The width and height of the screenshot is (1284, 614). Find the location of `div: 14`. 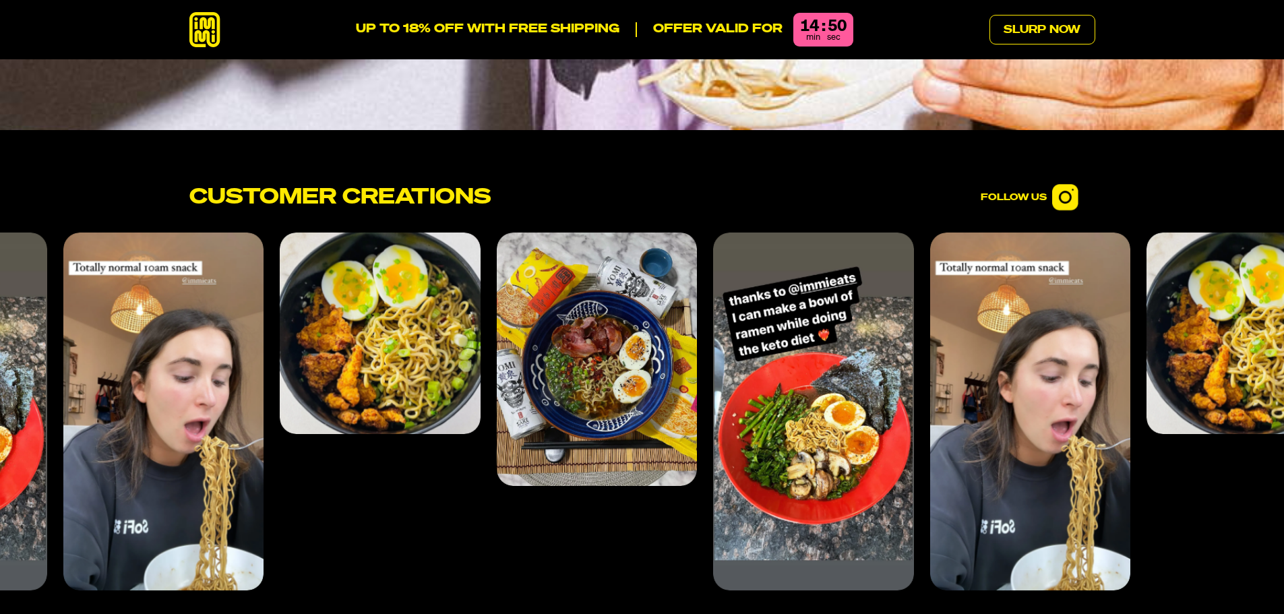

div: 14 is located at coordinates (809, 26).